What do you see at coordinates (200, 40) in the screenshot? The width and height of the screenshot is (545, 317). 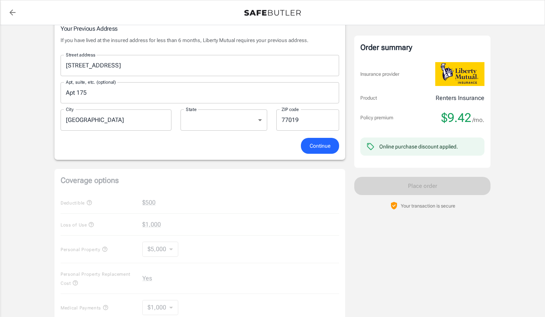 I see `p: If you have lived at the insured address for less than 6 months, Liberty Mutual requires your pre...` at bounding box center [200, 40].